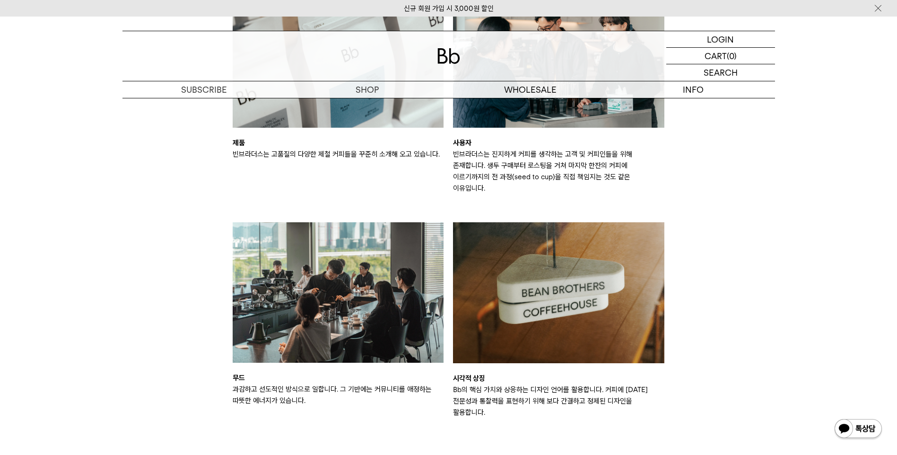 The image size is (897, 455). I want to click on p: INFO, so click(693, 89).